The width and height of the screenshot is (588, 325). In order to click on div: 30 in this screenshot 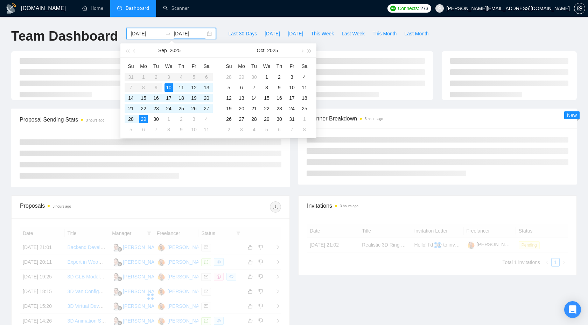, I will do `click(254, 77)`.